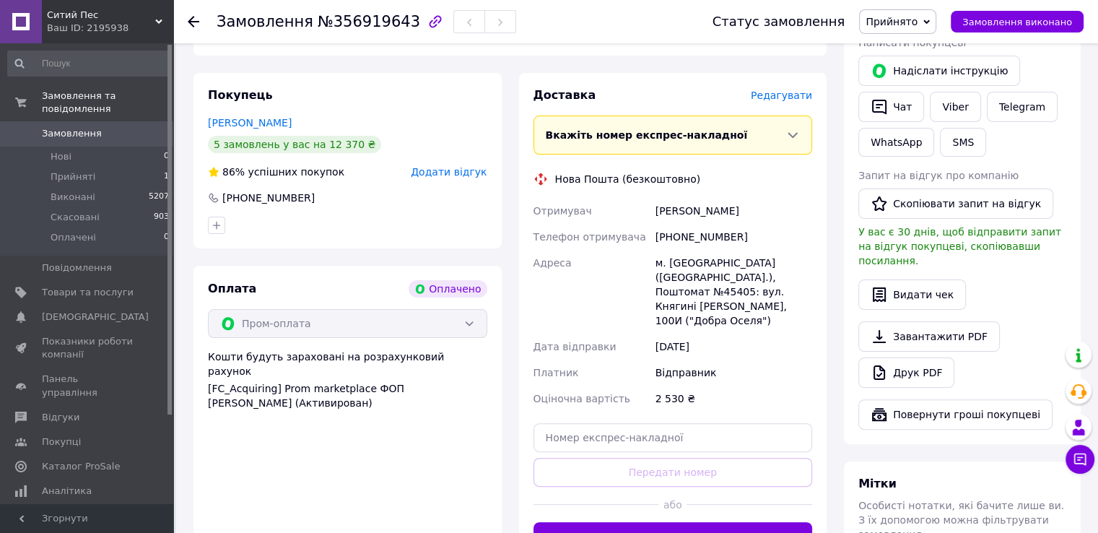 This screenshot has width=1098, height=533. What do you see at coordinates (628, 179) in the screenshot?
I see `div: Нова Пошта (безкоштовно)` at bounding box center [628, 179].